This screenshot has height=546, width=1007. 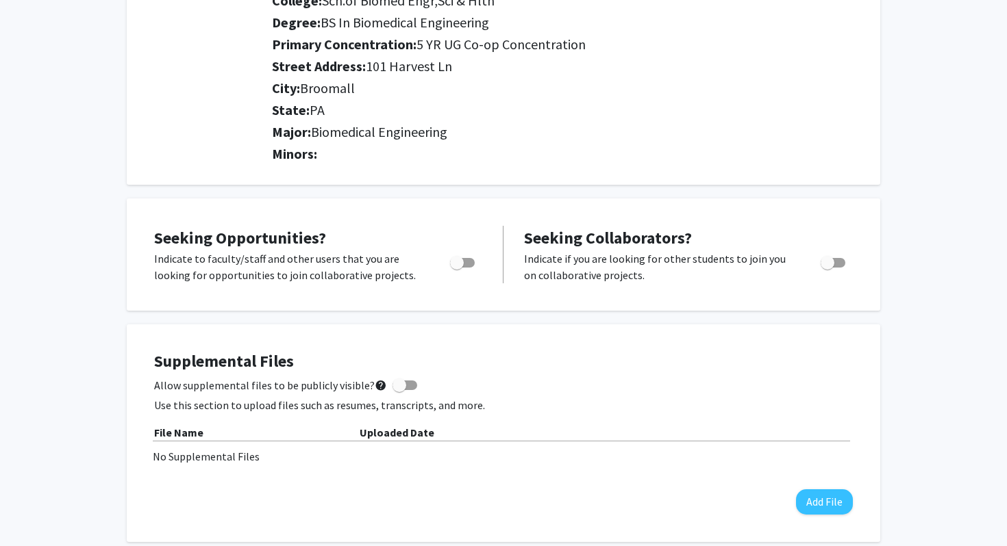 What do you see at coordinates (409, 66) in the screenshot?
I see `span: 101 Harvest Ln` at bounding box center [409, 66].